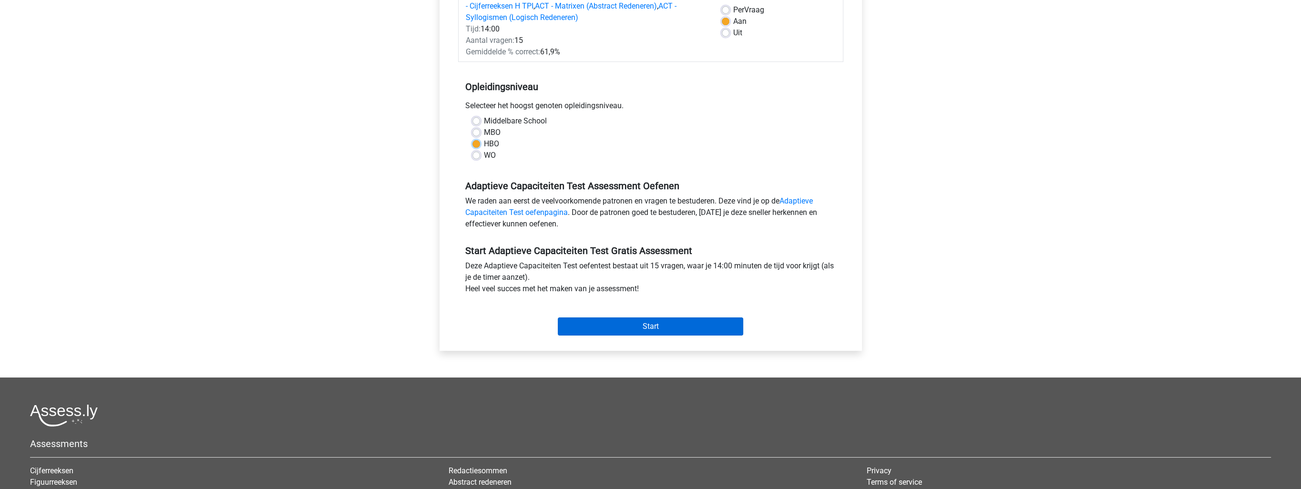  Describe the element at coordinates (490, 40) in the screenshot. I see `span: Aantal vragen:` at that location.